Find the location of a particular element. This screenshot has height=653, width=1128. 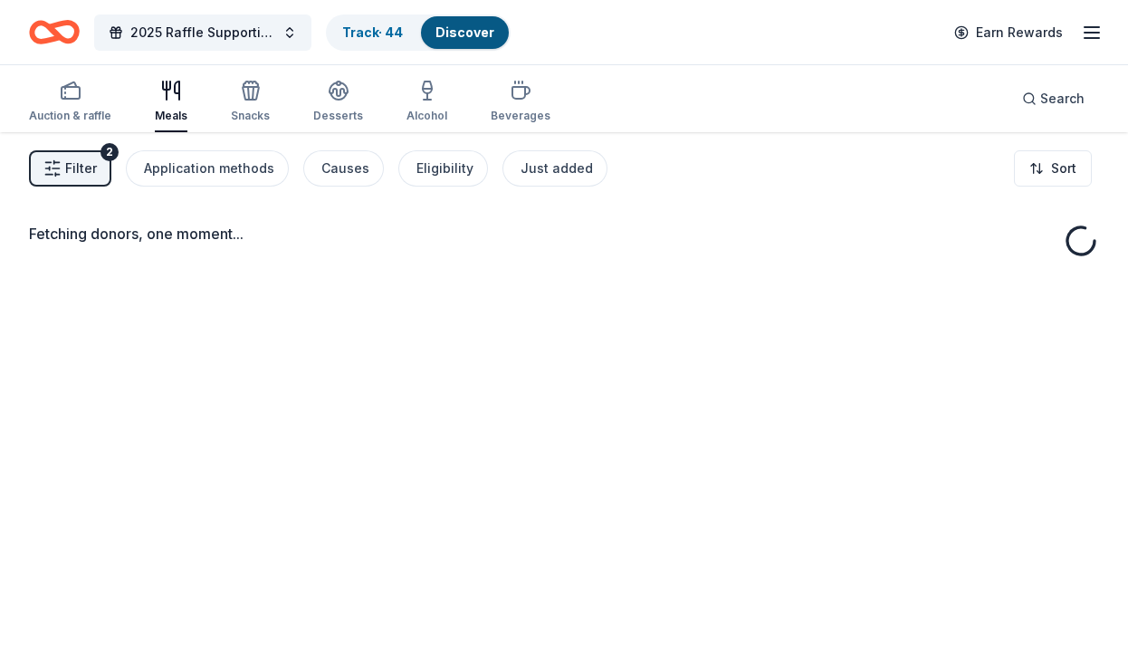

button: Sort is located at coordinates (1053, 168).